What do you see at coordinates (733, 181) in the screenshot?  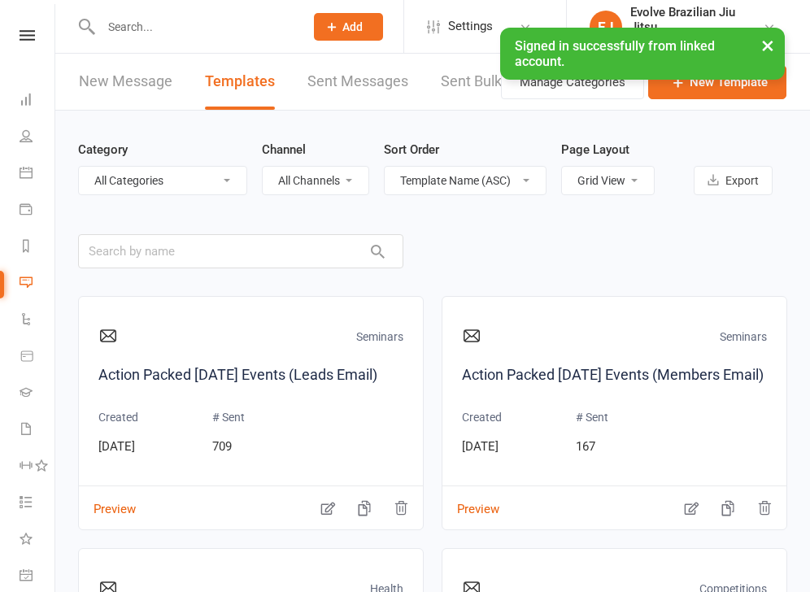 I see `button: Export` at bounding box center [733, 181].